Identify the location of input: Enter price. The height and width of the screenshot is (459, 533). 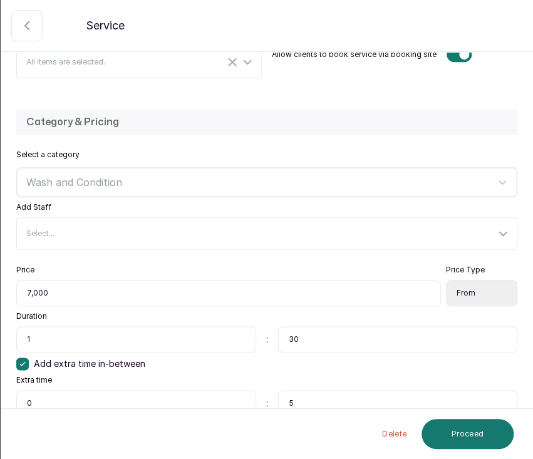
(229, 293).